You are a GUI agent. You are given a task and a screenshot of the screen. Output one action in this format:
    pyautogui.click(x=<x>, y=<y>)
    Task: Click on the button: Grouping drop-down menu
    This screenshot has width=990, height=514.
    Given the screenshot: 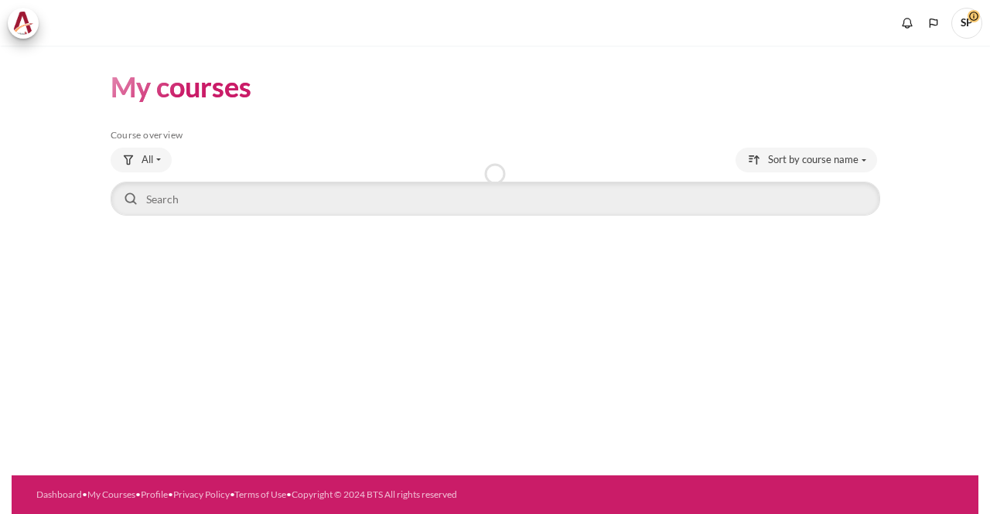 What is the action you would take?
    pyautogui.click(x=141, y=160)
    